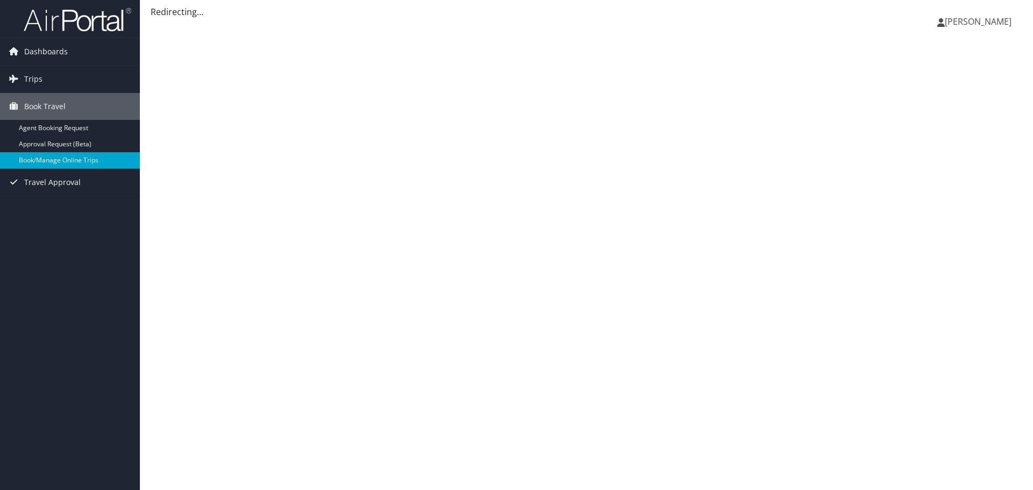  Describe the element at coordinates (45, 107) in the screenshot. I see `span: Book Travel` at that location.